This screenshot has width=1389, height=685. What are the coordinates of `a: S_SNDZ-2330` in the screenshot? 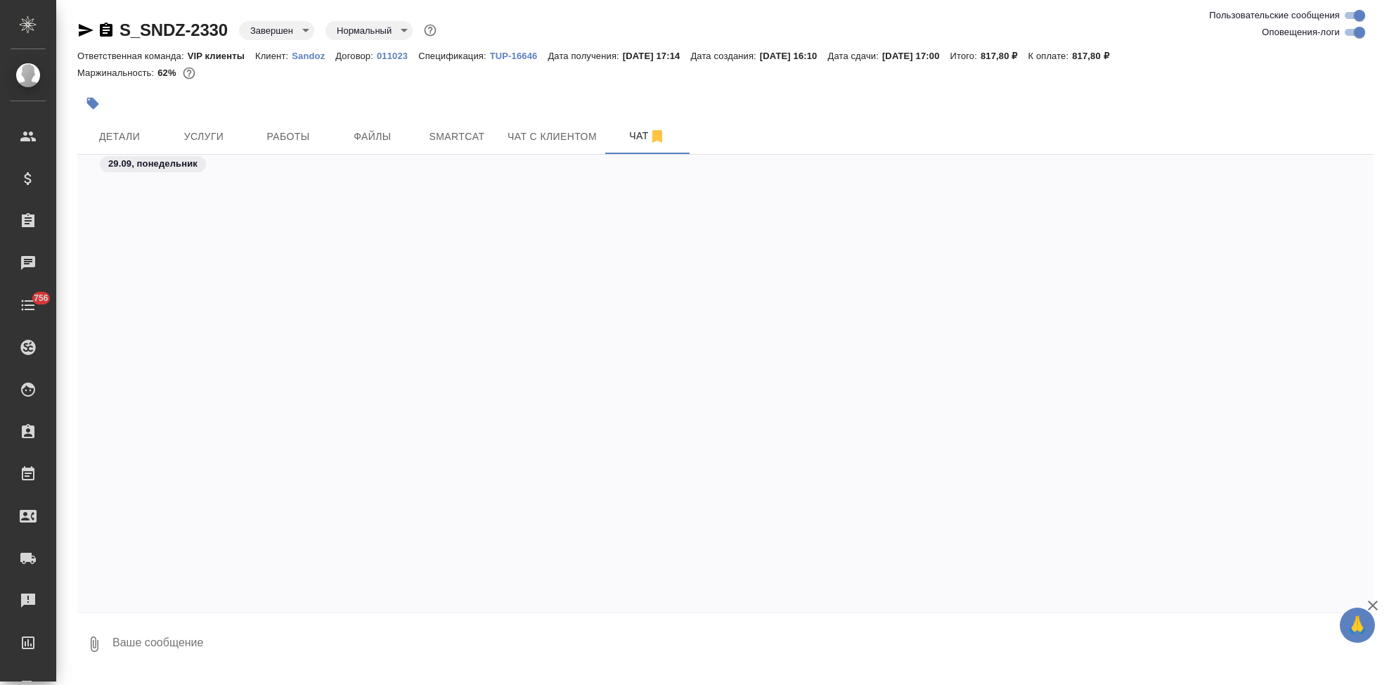 It's located at (174, 30).